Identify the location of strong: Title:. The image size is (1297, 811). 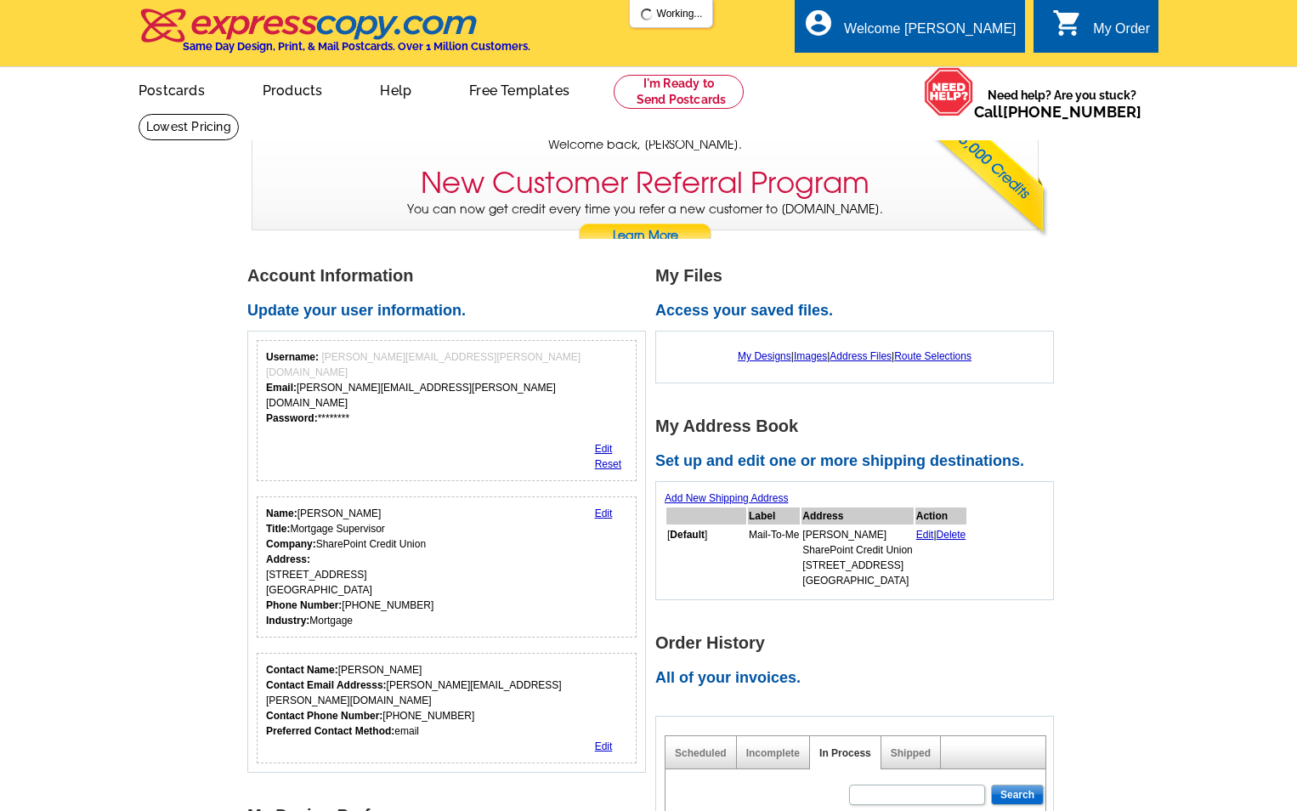
(278, 528).